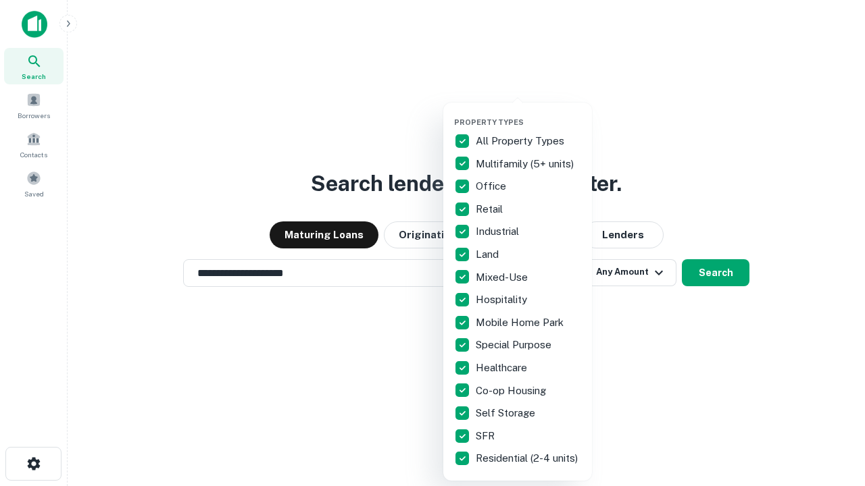 The image size is (865, 486). I want to click on div: Chat Widget, so click(831, 411).